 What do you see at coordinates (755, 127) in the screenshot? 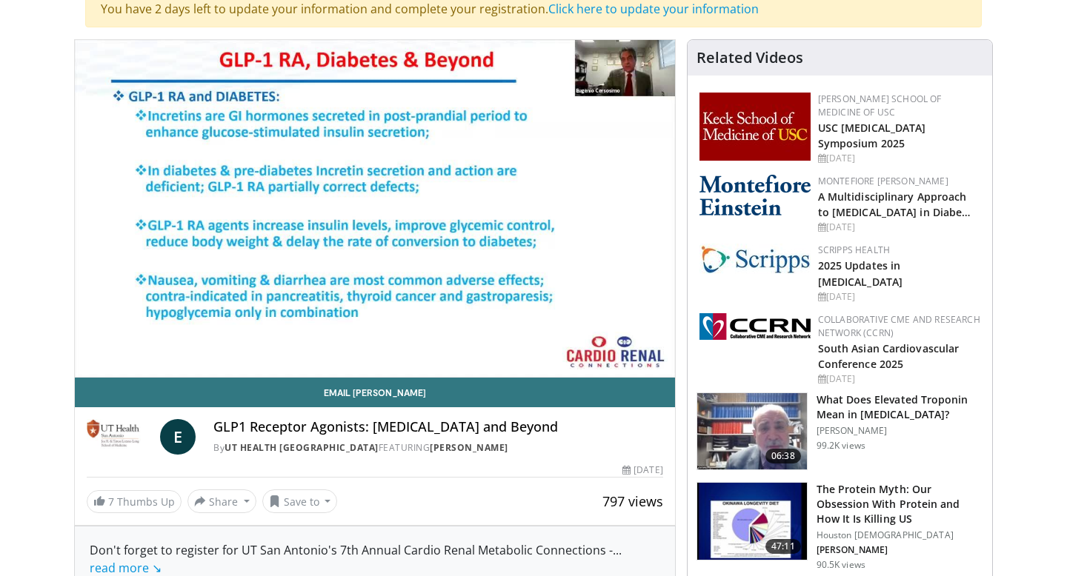
I see `img: 7b941f1f-d101-407a-8bfa-07bd47db01ba.png.150x105_q85_autocrop_double_scale_upscale_version-0.2.jpg` at bounding box center [755, 127].